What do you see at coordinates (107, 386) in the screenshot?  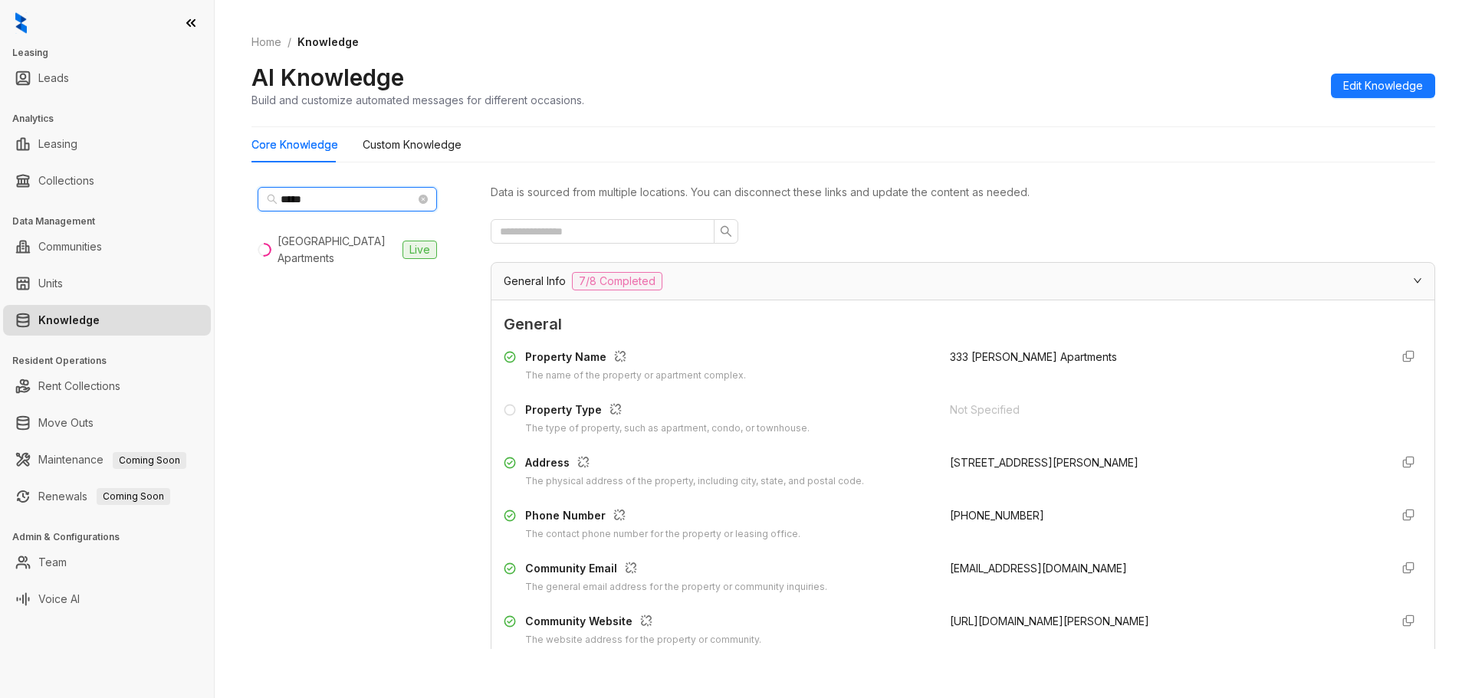 I see `li: Rent Collections` at bounding box center [107, 386].